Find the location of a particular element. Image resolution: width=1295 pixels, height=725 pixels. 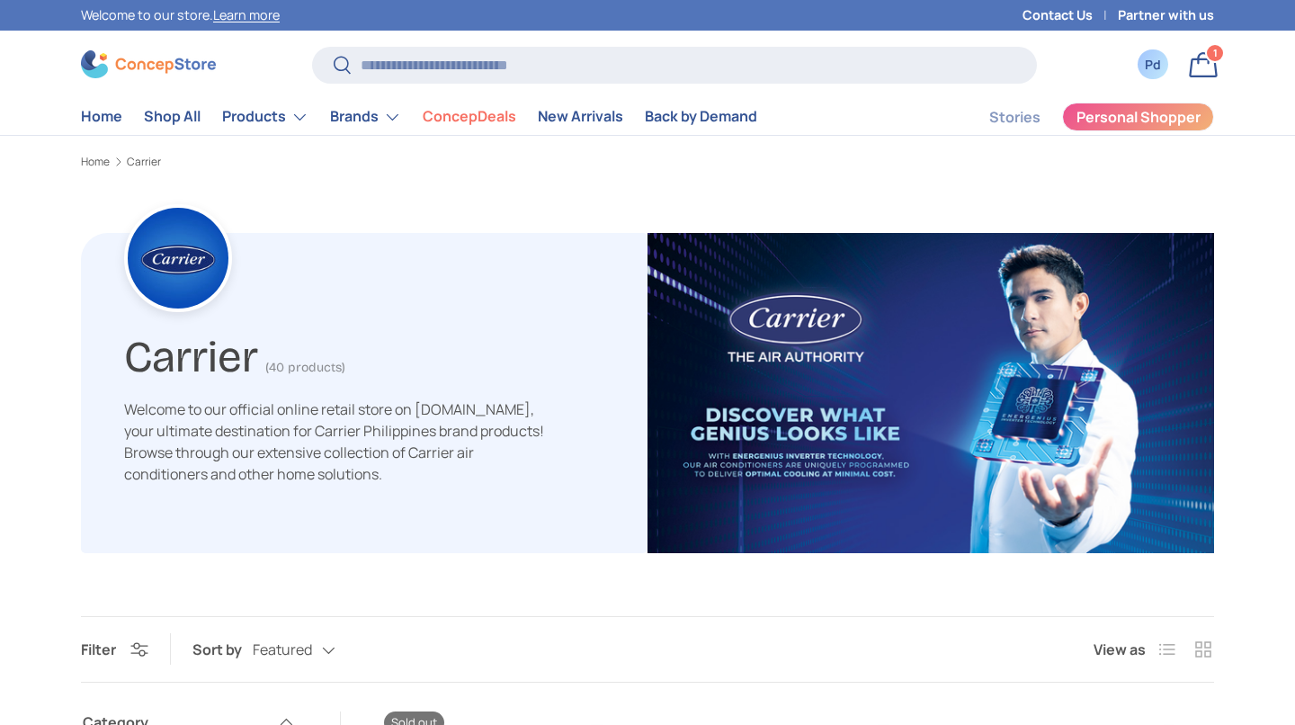

a: Carrier is located at coordinates (144, 162).